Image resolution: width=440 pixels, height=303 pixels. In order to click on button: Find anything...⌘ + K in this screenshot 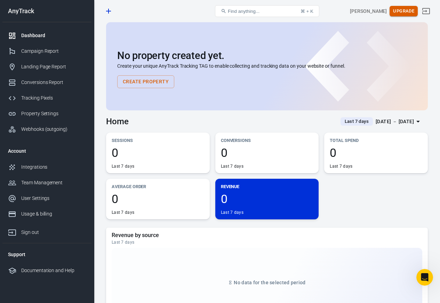, I will do `click(267, 11)`.